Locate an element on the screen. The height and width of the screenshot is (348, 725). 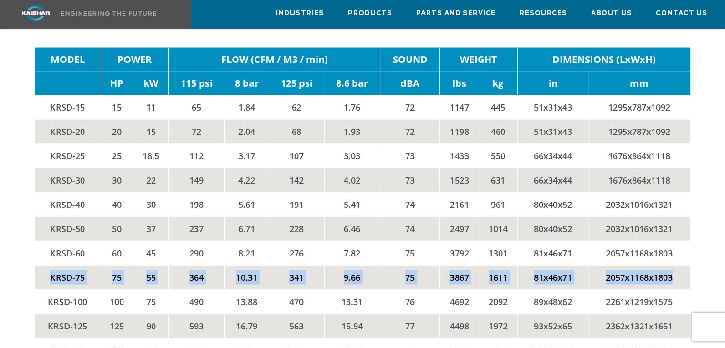
td: lbs is located at coordinates (459, 83).